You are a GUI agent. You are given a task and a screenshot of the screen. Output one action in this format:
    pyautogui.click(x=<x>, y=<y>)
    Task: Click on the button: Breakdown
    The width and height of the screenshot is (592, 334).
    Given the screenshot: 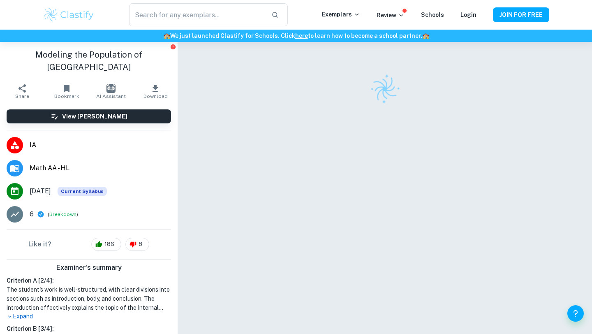 What is the action you would take?
    pyautogui.click(x=63, y=214)
    